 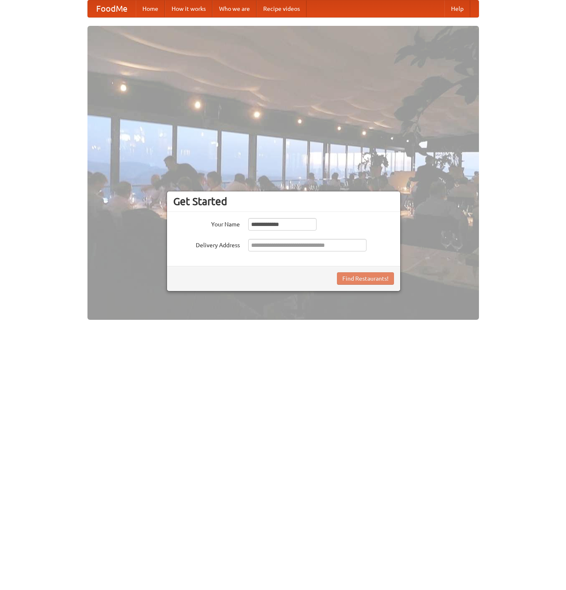 What do you see at coordinates (207, 223) in the screenshot?
I see `label: Your Name` at bounding box center [207, 223].